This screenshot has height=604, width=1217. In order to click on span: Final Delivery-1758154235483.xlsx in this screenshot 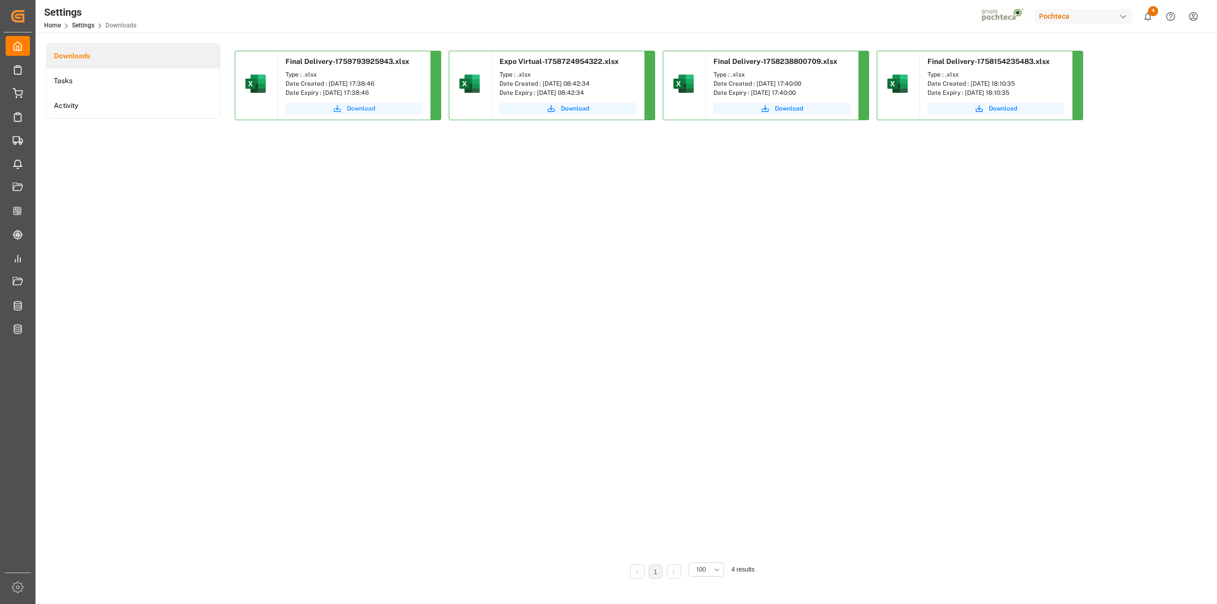, I will do `click(988, 61)`.